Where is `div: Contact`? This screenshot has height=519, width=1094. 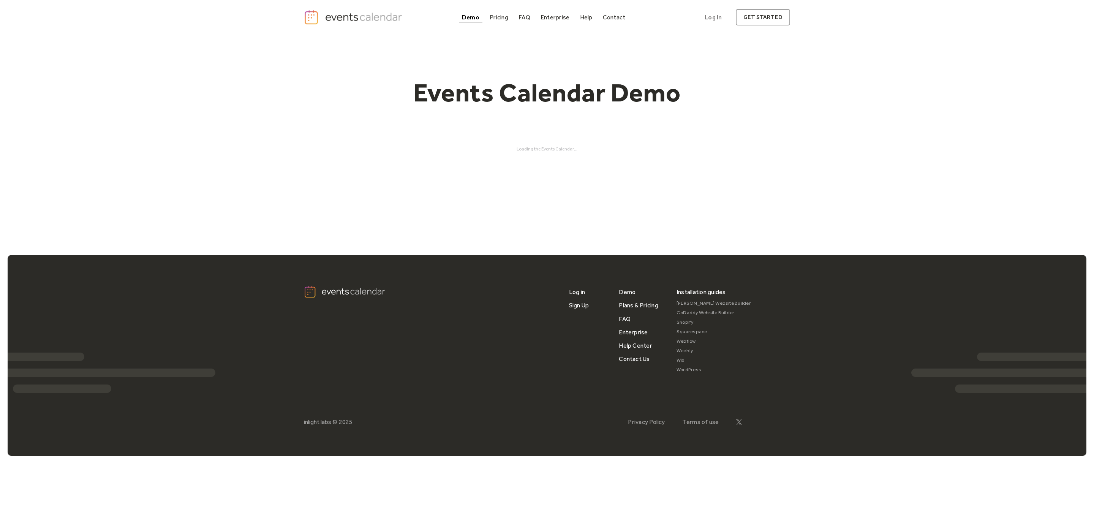
div: Contact is located at coordinates (615, 17).